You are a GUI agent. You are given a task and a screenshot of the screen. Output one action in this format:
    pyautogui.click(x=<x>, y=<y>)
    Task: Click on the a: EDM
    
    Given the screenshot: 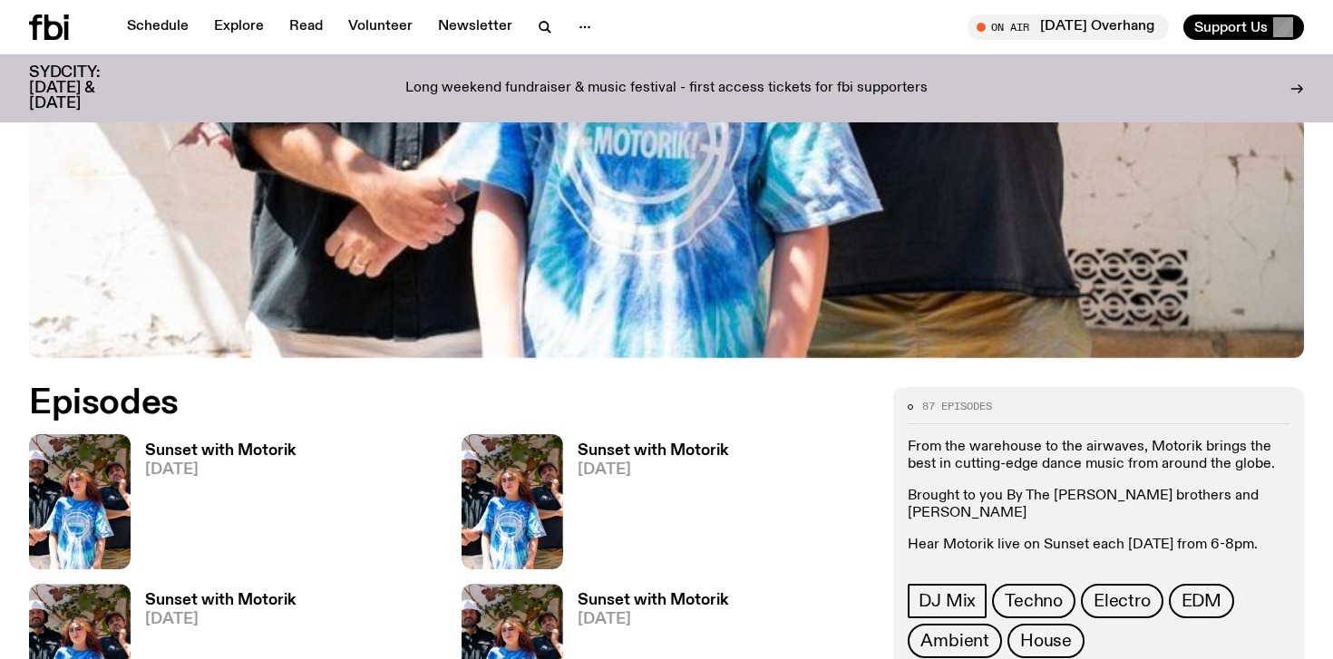 What is the action you would take?
    pyautogui.click(x=1202, y=601)
    